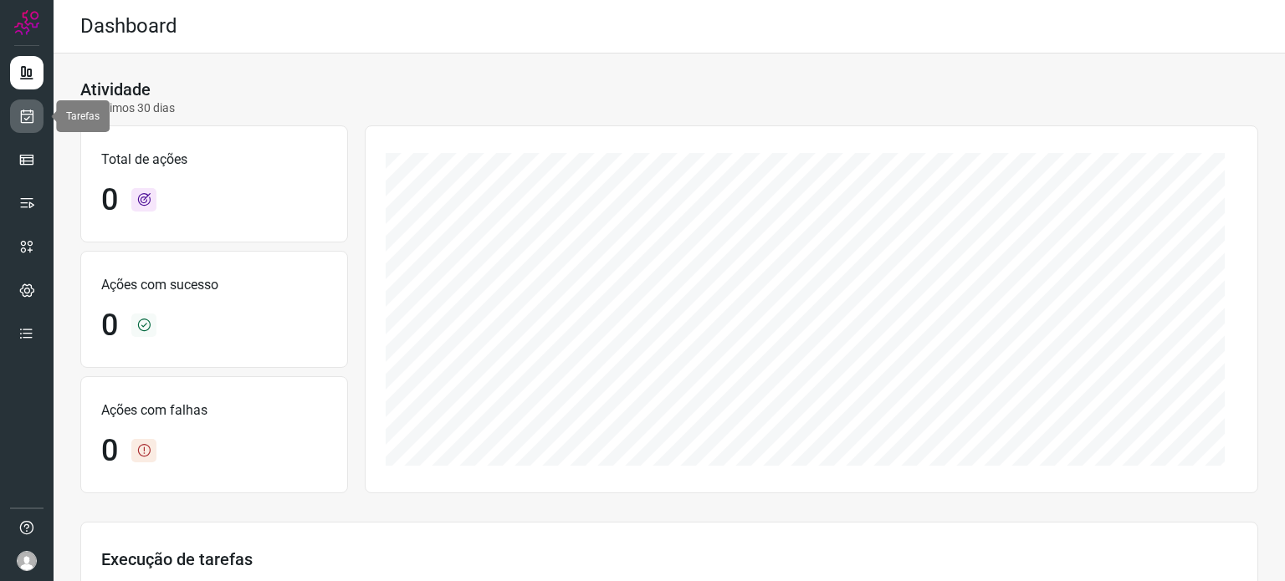  I want to click on h3: Execução de tarefas, so click(669, 559).